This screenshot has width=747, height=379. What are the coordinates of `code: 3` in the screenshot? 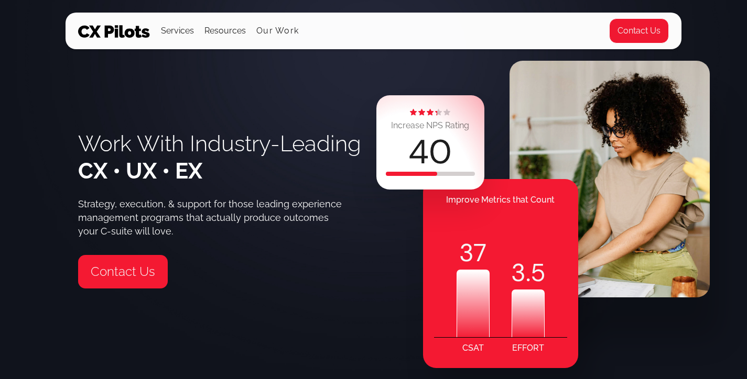 It's located at (518, 273).